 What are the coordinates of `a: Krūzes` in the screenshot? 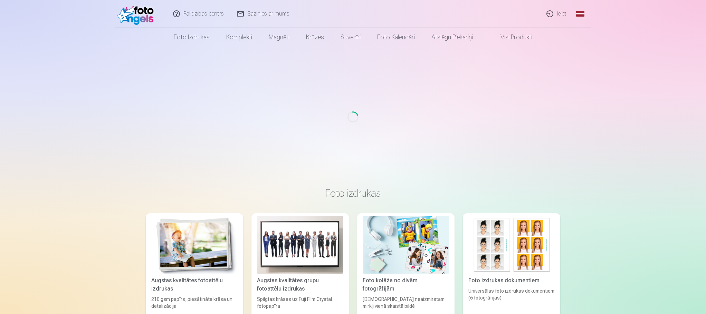 It's located at (315, 37).